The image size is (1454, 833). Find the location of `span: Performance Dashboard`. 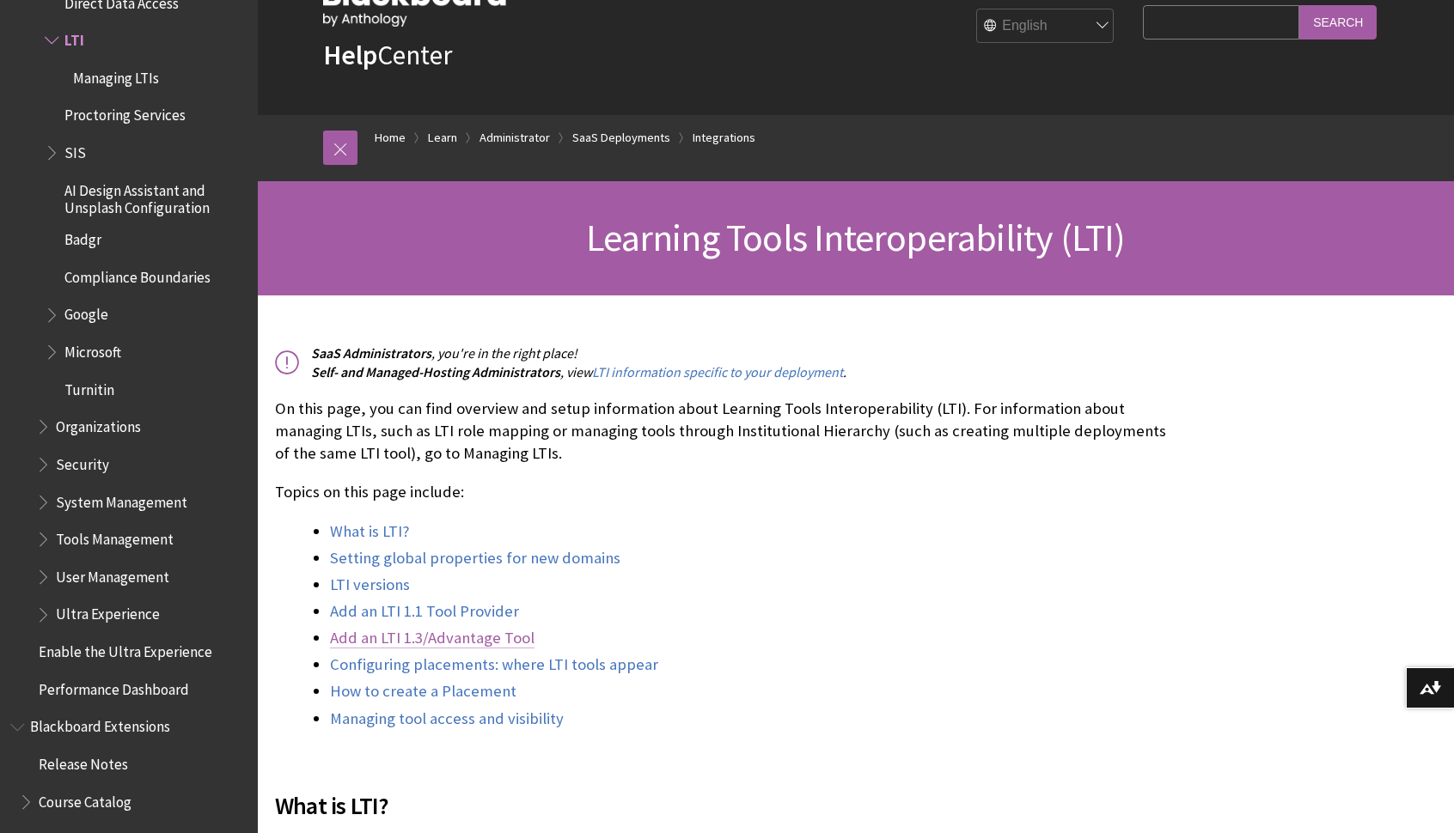

span: Performance Dashboard is located at coordinates (113, 686).